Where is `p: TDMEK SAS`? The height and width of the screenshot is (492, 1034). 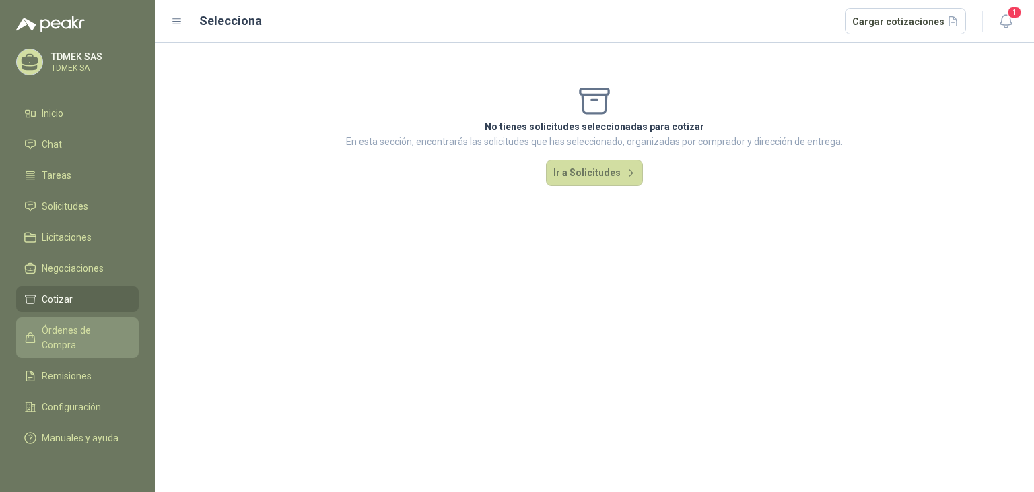
p: TDMEK SAS is located at coordinates (93, 57).